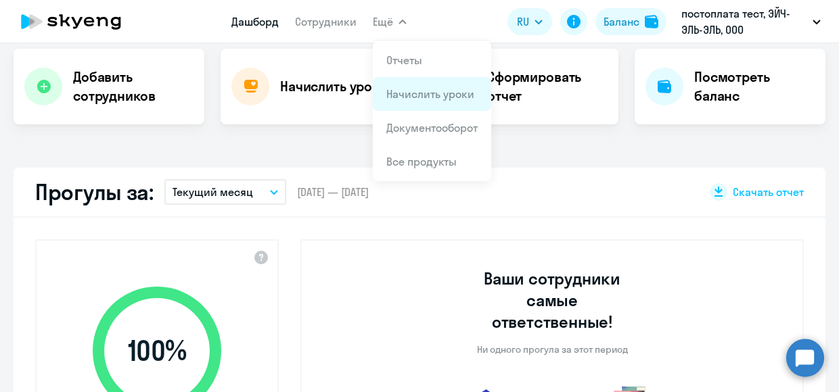 This screenshot has width=839, height=392. What do you see at coordinates (421, 162) in the screenshot?
I see `a: Все продукты` at bounding box center [421, 162].